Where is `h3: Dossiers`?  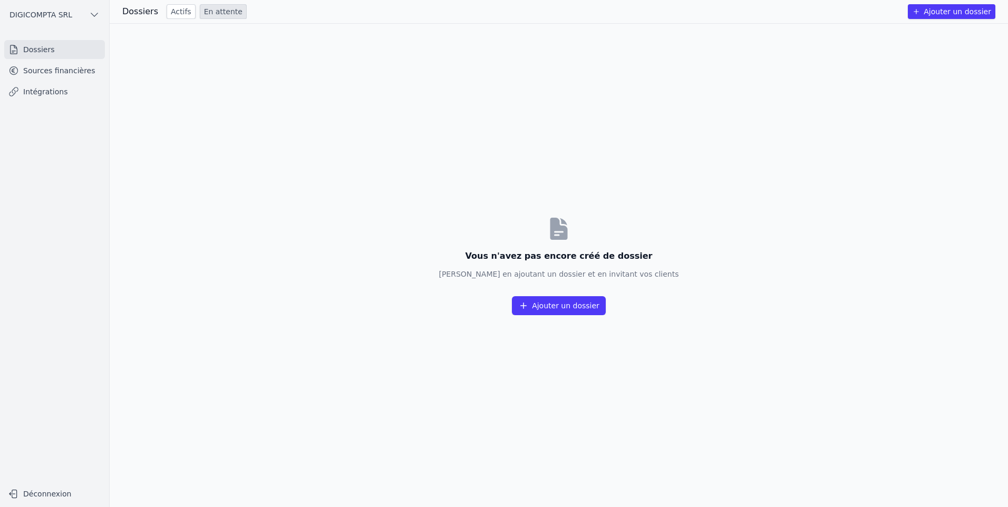 h3: Dossiers is located at coordinates (140, 12).